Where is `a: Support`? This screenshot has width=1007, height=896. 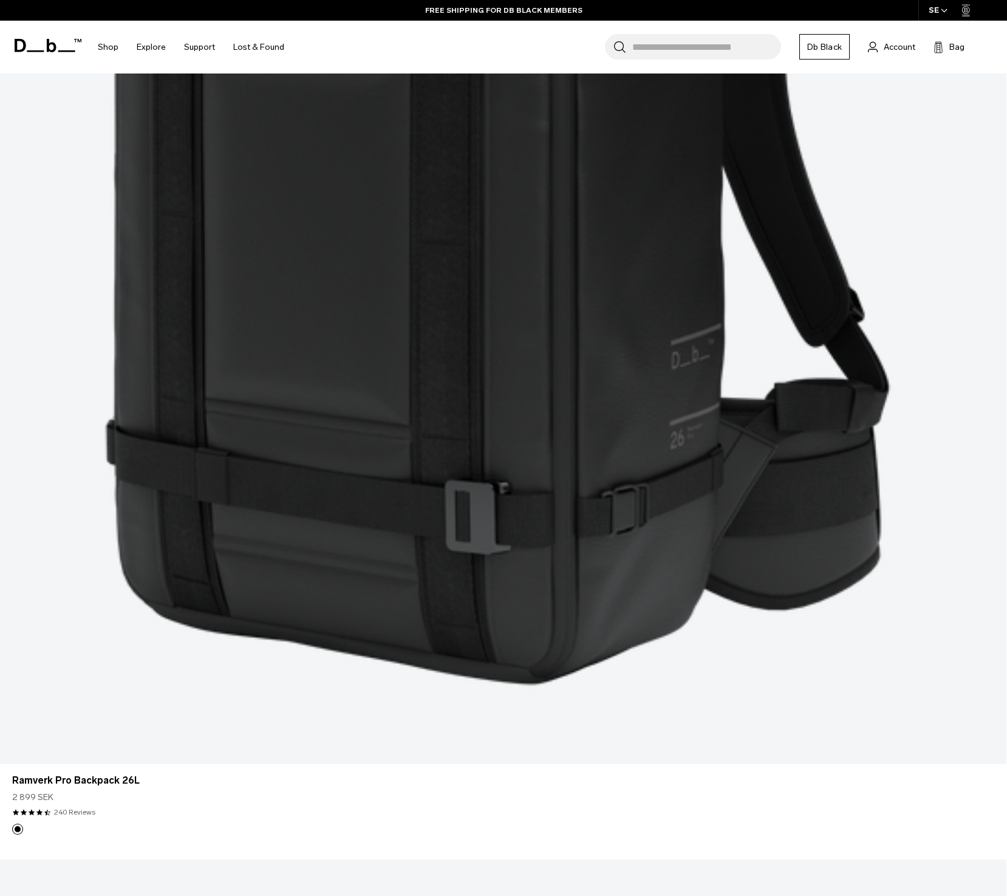
a: Support is located at coordinates (199, 47).